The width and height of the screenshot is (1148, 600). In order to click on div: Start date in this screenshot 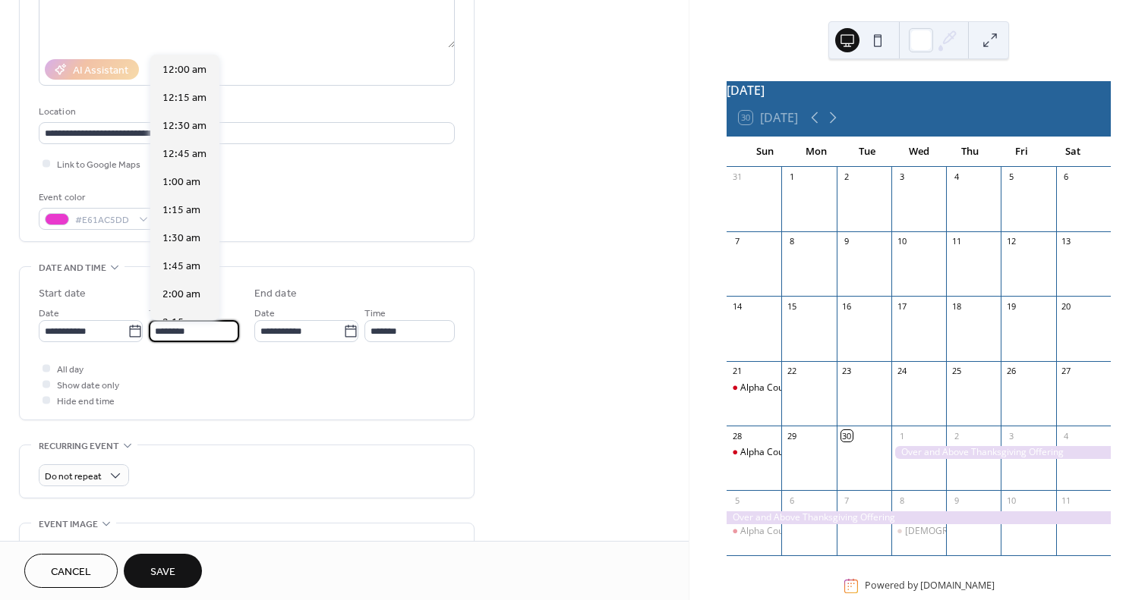, I will do `click(62, 294)`.